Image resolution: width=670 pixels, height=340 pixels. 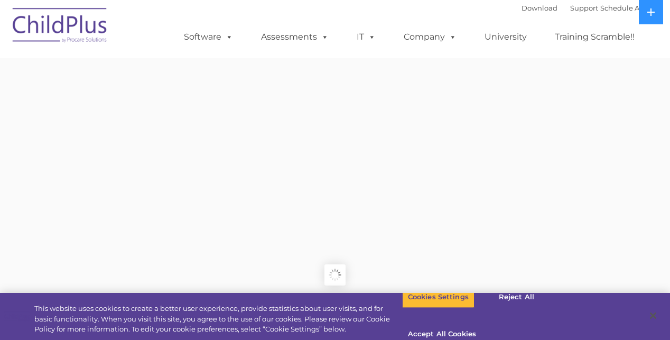 What do you see at coordinates (430, 37) in the screenshot?
I see `a: Company` at bounding box center [430, 37].